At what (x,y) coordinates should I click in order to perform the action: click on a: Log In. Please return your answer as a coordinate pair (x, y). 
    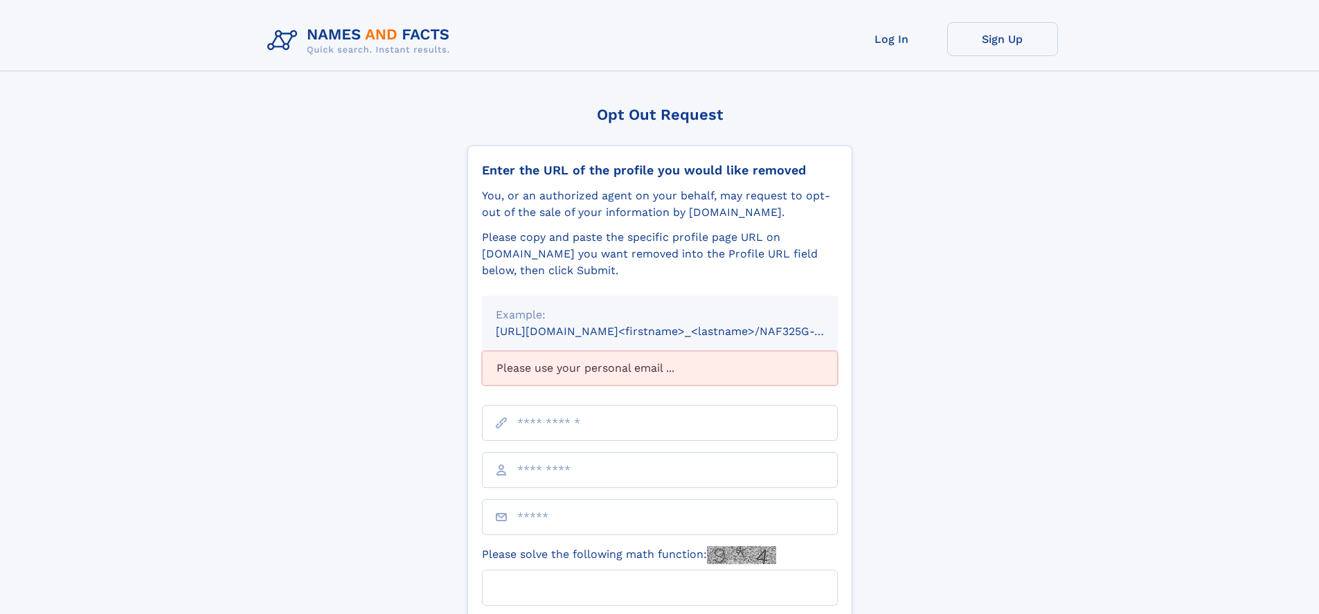
    Looking at the image, I should click on (892, 39).